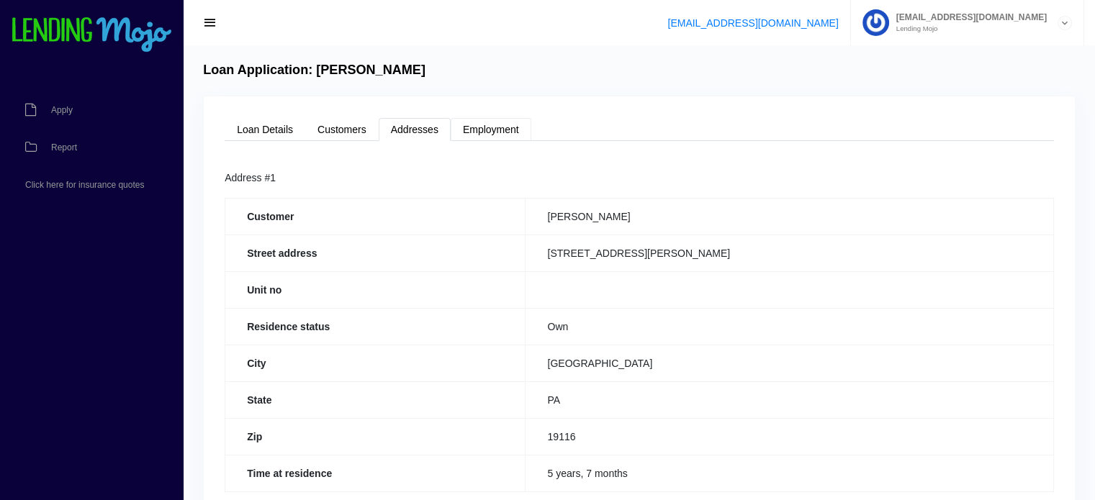  I want to click on th: State, so click(375, 399).